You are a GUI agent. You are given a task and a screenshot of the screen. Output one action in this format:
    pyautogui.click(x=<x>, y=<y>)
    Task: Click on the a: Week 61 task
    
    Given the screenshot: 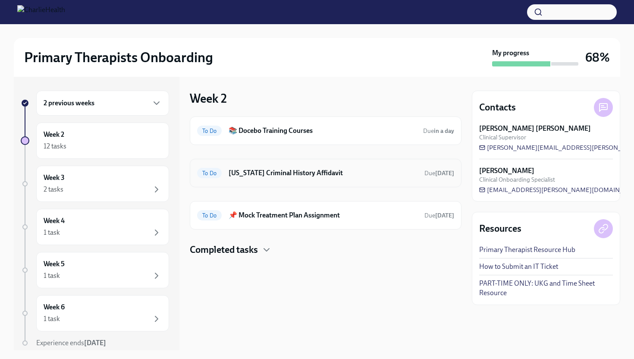 What is the action you would take?
    pyautogui.click(x=95, y=313)
    